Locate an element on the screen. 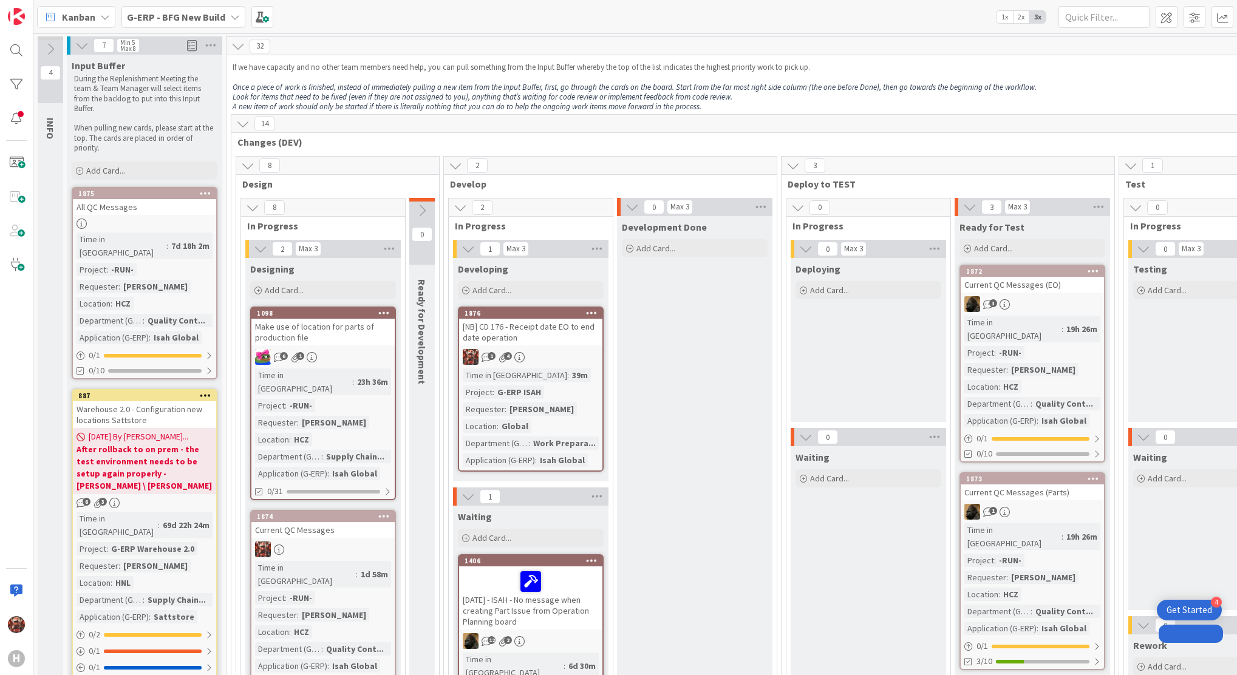 The width and height of the screenshot is (1237, 675). span: 0 is located at coordinates (1157, 208).